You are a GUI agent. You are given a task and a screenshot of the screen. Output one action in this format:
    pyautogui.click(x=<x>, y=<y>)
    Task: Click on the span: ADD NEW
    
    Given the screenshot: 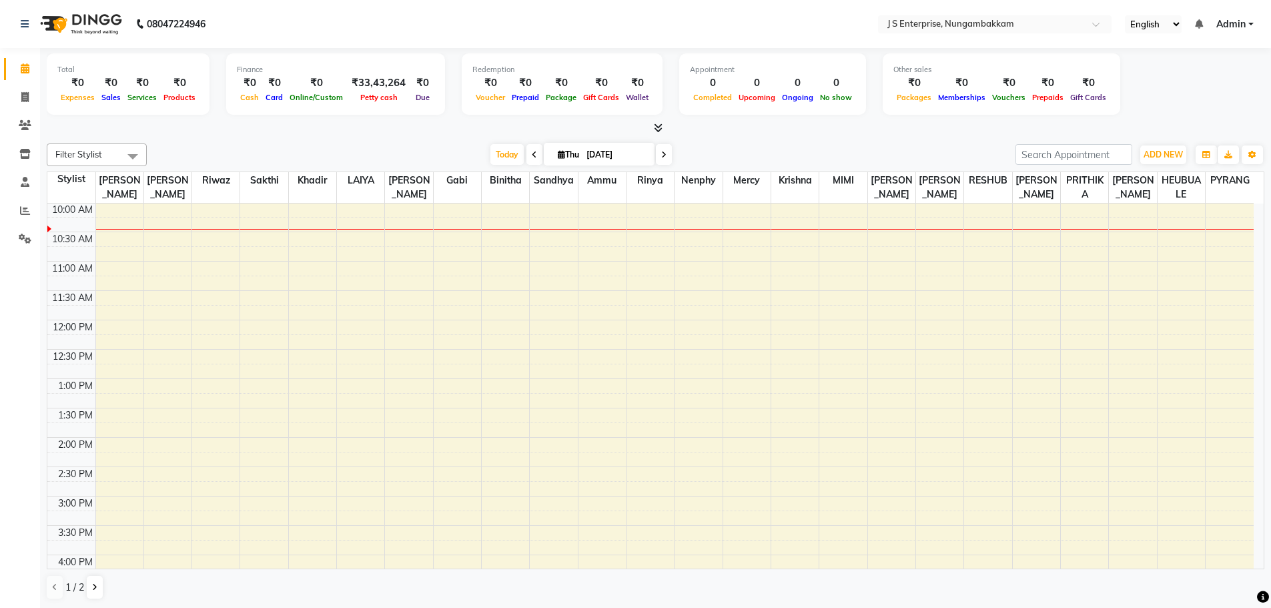 What is the action you would take?
    pyautogui.click(x=1163, y=154)
    